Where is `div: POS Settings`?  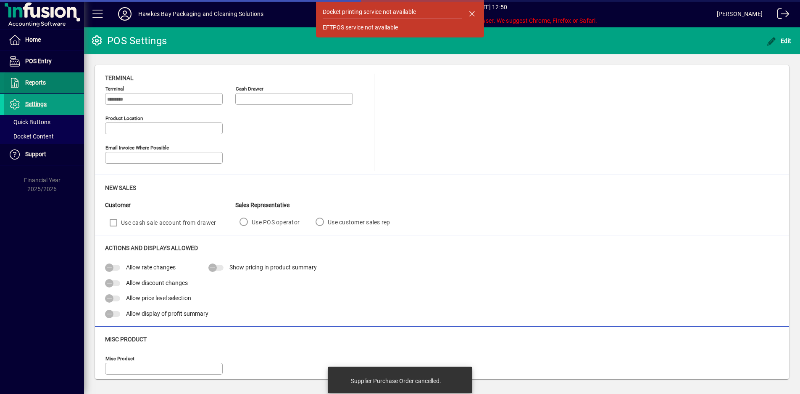
div: POS Settings is located at coordinates (129, 41).